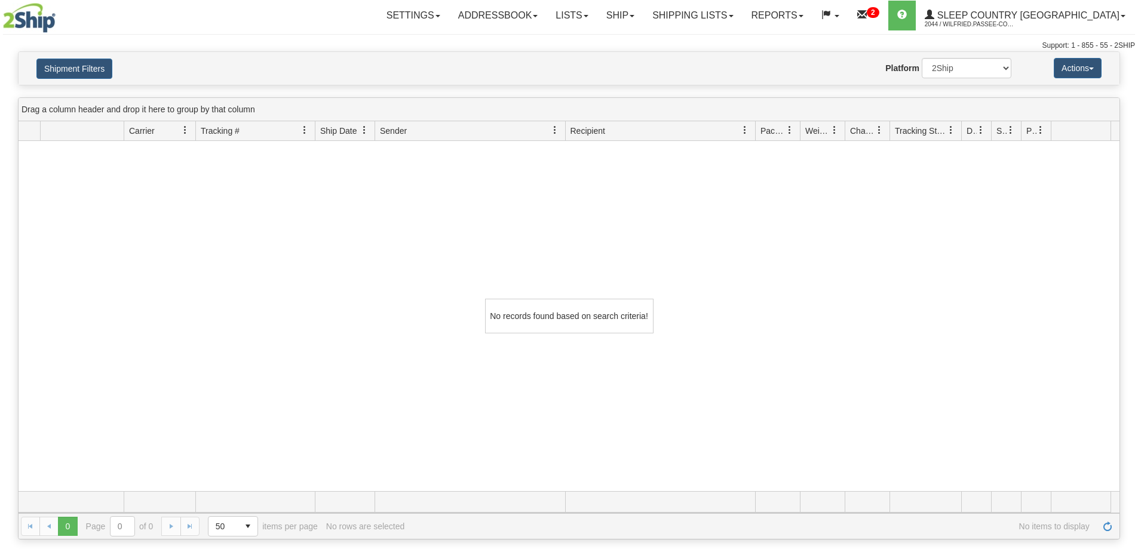 This screenshot has width=1138, height=549. I want to click on a: Delivery Status filter column settings, so click(981, 130).